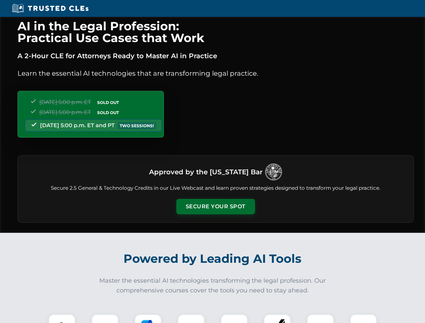 The width and height of the screenshot is (425, 323). Describe the element at coordinates (50, 8) in the screenshot. I see `img: Trusted CLEs` at that location.